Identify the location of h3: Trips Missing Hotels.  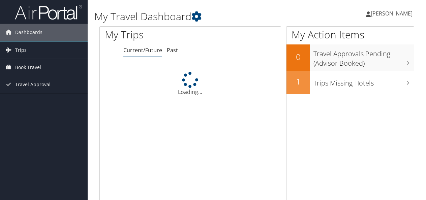
(364, 82).